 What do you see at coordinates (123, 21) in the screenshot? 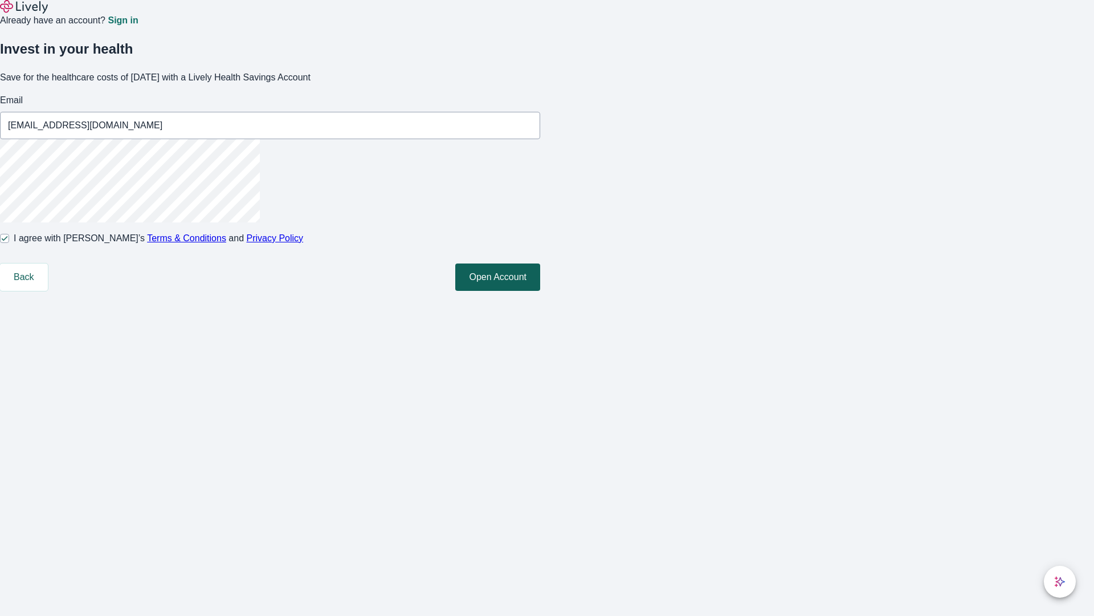
I see `div: Sign in` at bounding box center [123, 21].